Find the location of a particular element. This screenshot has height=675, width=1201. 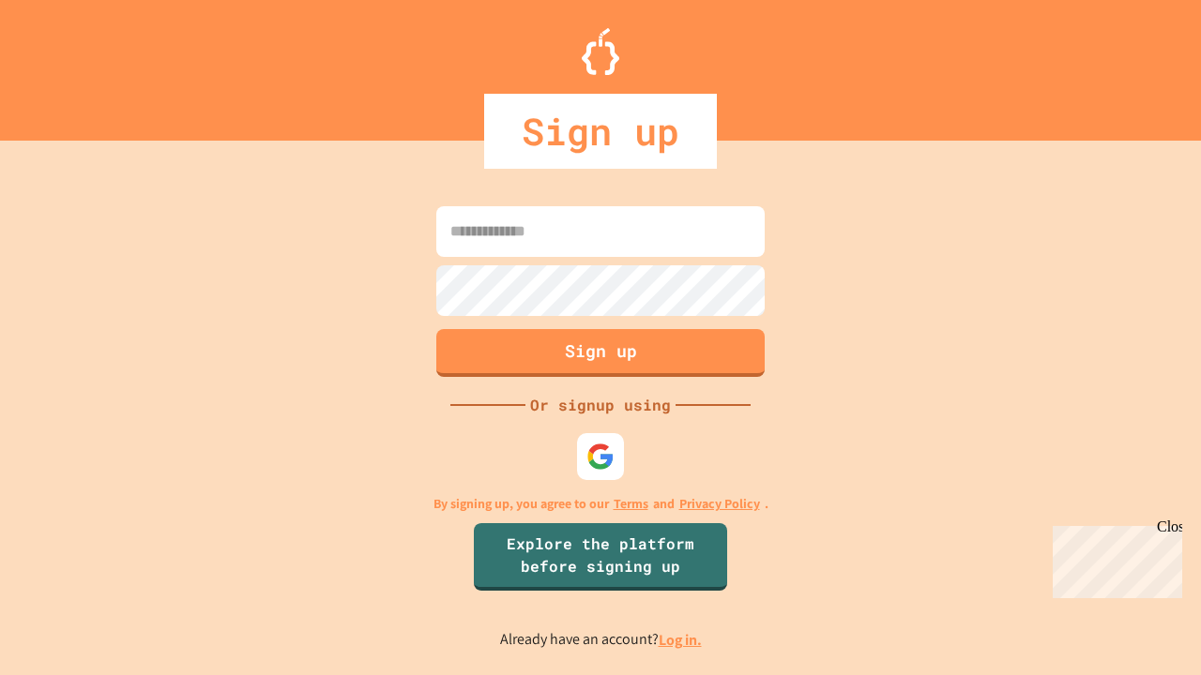

a: Log in. is located at coordinates (680, 640).